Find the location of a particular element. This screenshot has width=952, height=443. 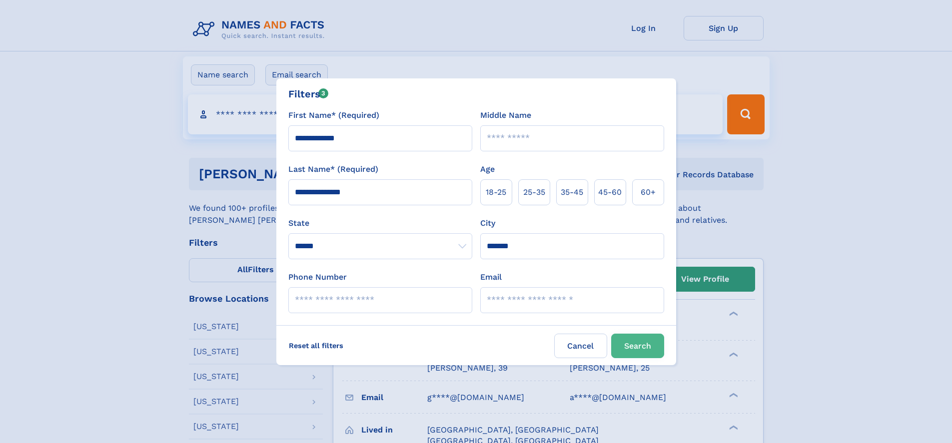

label: Reset all filters is located at coordinates (316, 346).